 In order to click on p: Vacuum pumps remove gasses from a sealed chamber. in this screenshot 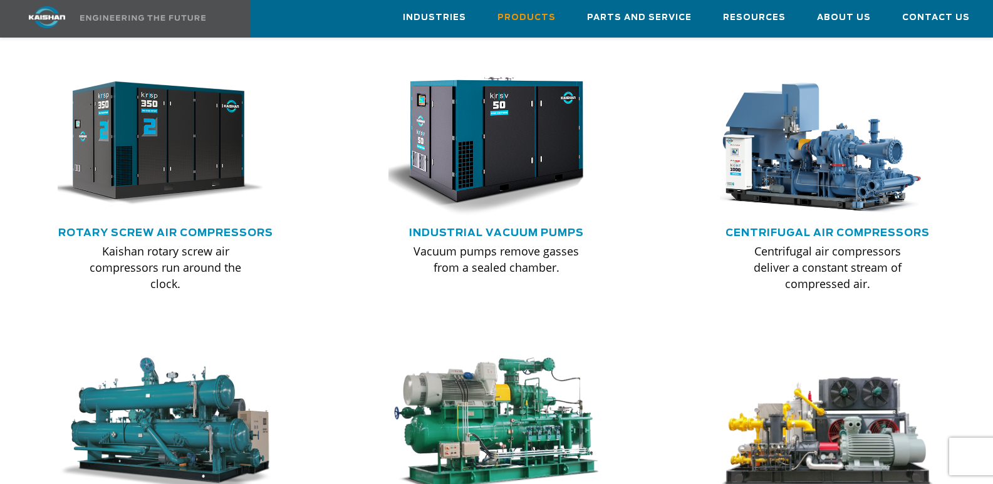, I will do `click(496, 259)`.